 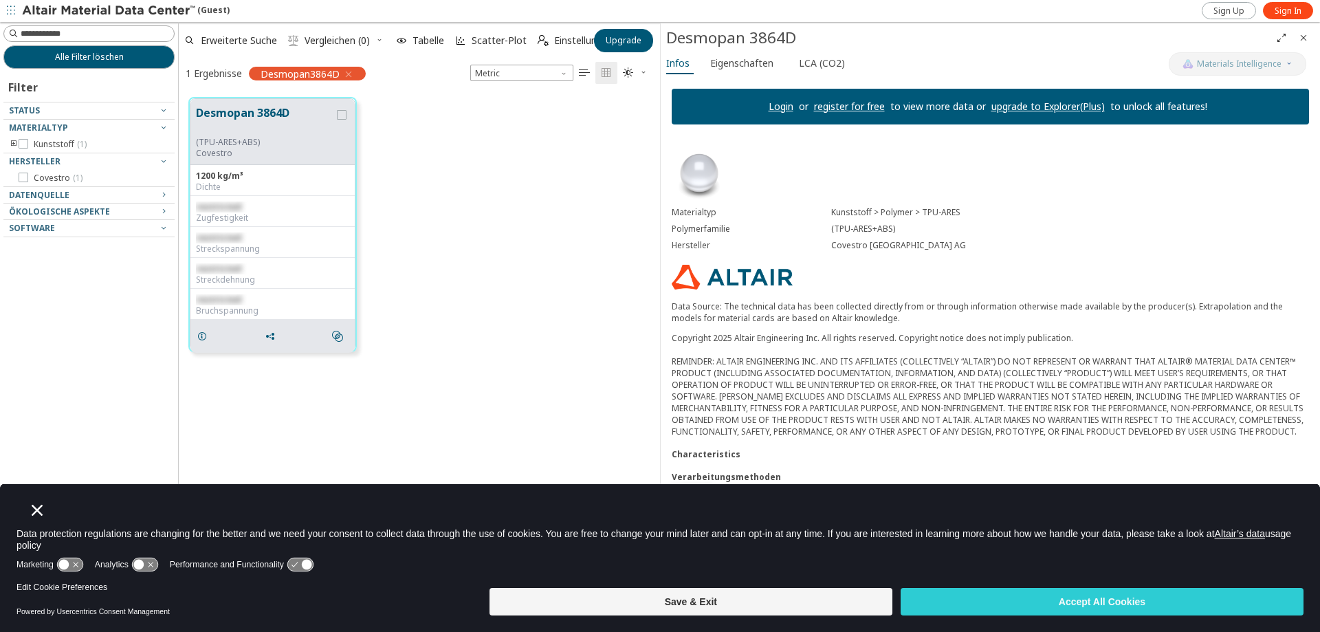 I want to click on img: Material Type Image, so click(x=699, y=174).